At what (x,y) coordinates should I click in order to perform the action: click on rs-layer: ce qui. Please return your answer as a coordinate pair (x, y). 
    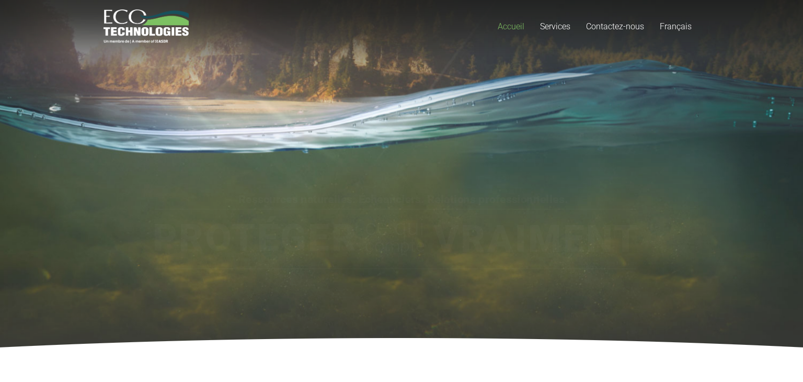
    Looking at the image, I should click on (395, 227).